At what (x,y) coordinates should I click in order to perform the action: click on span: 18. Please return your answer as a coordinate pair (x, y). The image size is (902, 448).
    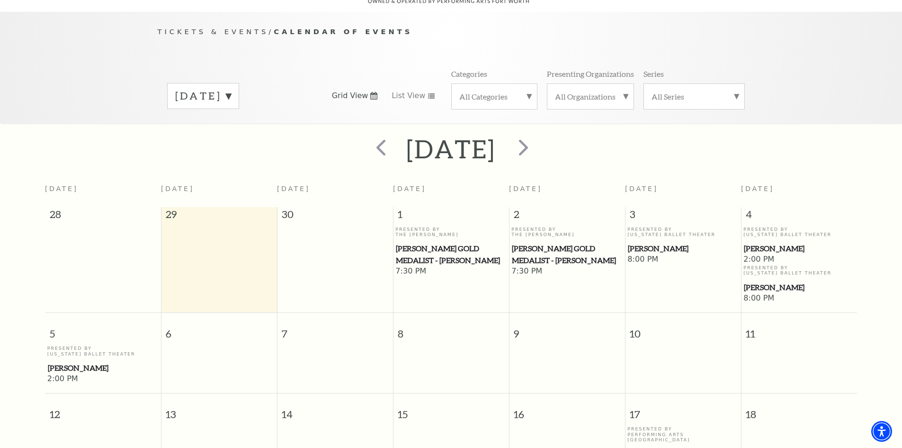
    Looking at the image, I should click on (799, 409).